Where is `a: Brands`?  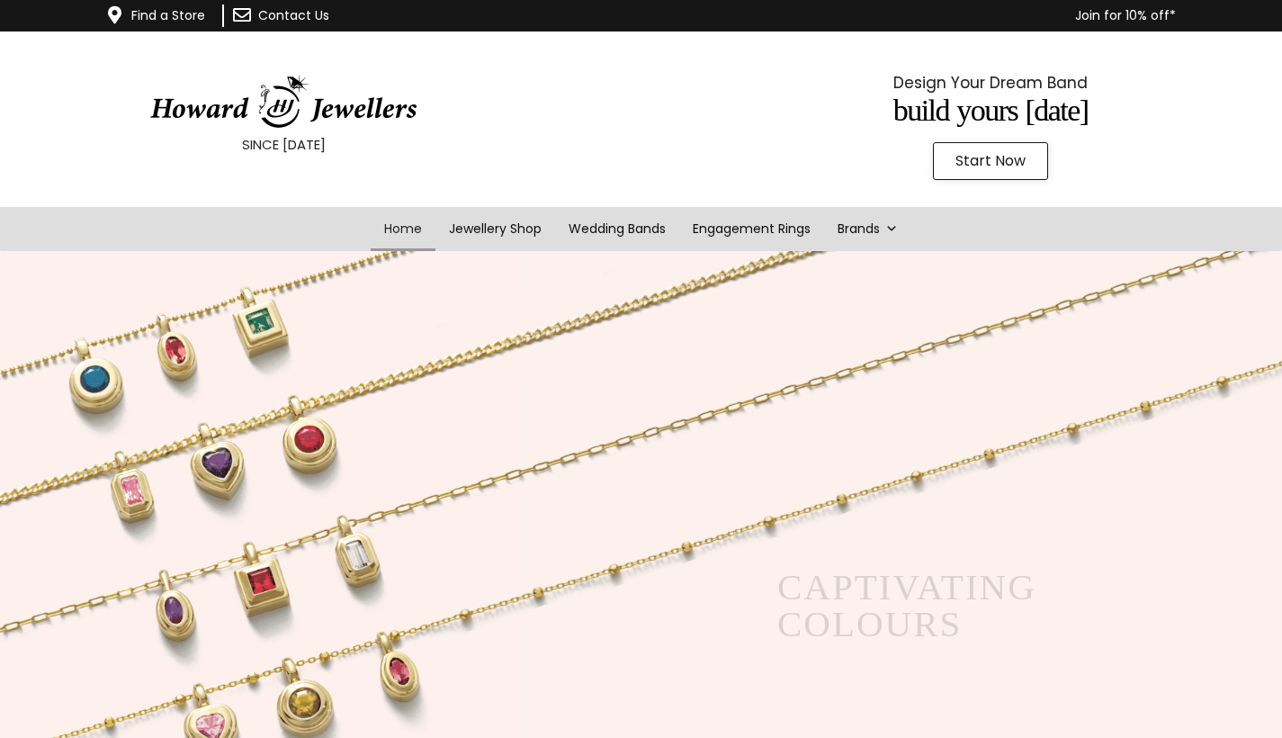 a: Brands is located at coordinates (867, 228).